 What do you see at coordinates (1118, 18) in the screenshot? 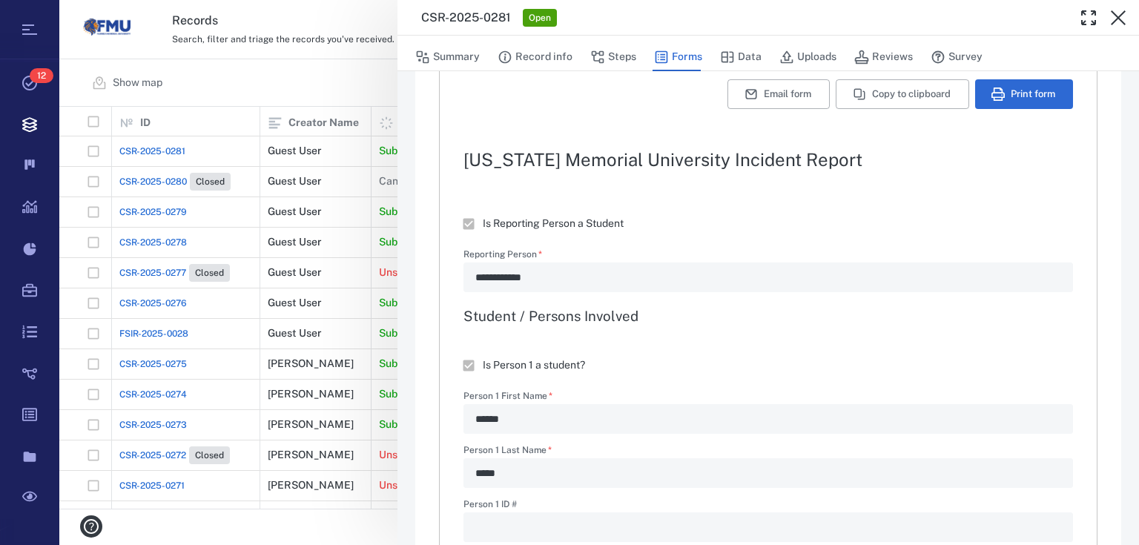
I see `button: Close` at bounding box center [1118, 18].